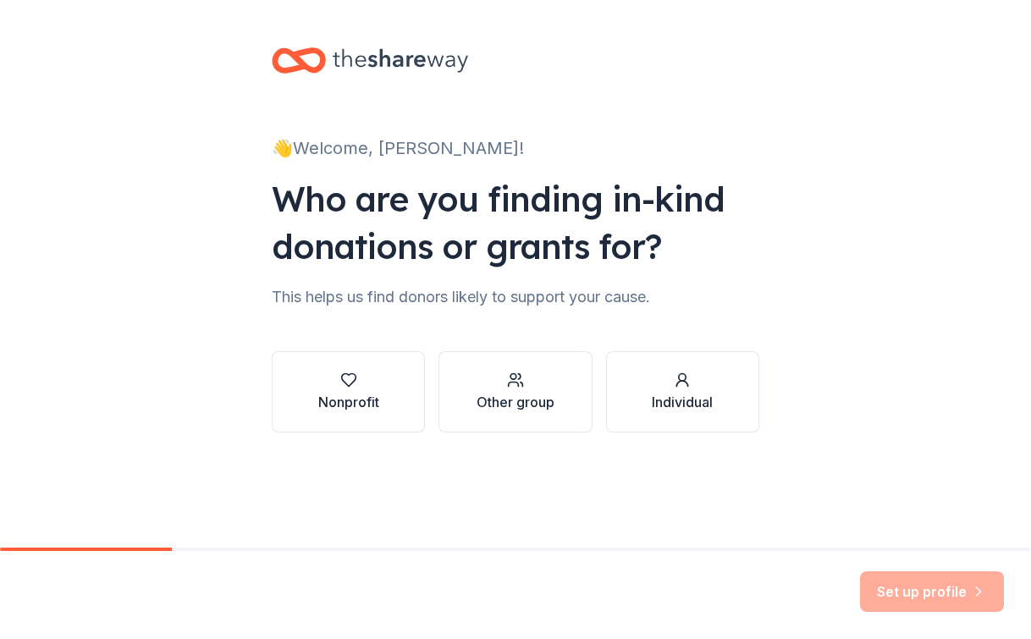 The image size is (1031, 639). What do you see at coordinates (515, 223) in the screenshot?
I see `div: Who are you finding in-kind donations or grants for?` at bounding box center [515, 223].